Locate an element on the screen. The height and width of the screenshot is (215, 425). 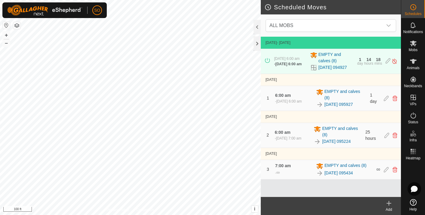
div: Add is located at coordinates (389, 210).